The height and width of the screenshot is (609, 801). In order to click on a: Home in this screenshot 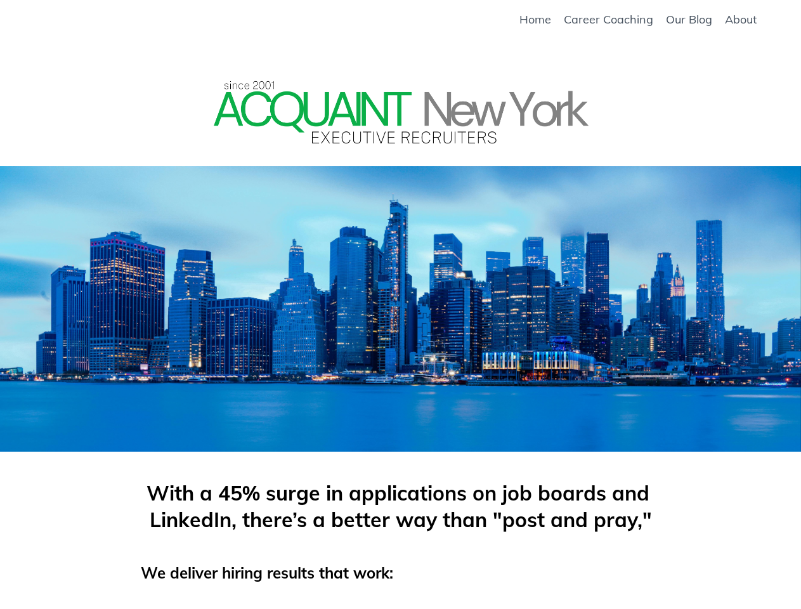, I will do `click(535, 20)`.